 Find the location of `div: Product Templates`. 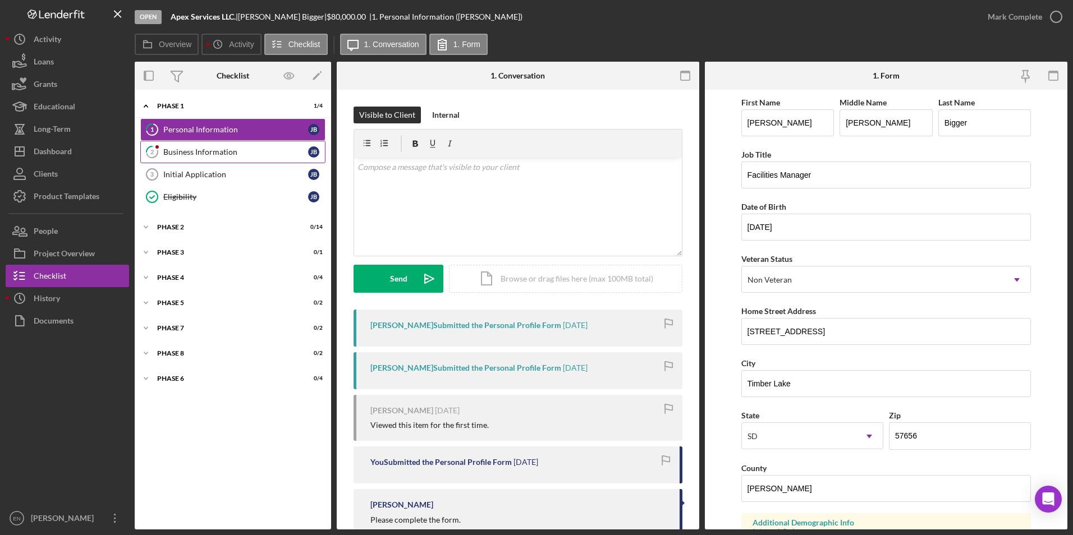

div: Product Templates is located at coordinates (66, 198).